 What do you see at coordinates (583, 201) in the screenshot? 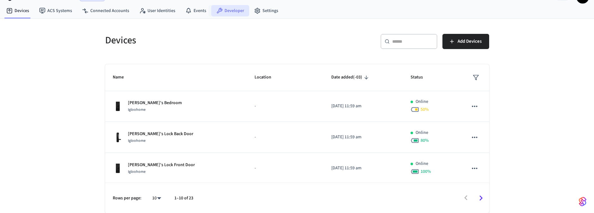
I see `img: SeamLogoGradient.69752ec5.svg` at bounding box center [583, 201].